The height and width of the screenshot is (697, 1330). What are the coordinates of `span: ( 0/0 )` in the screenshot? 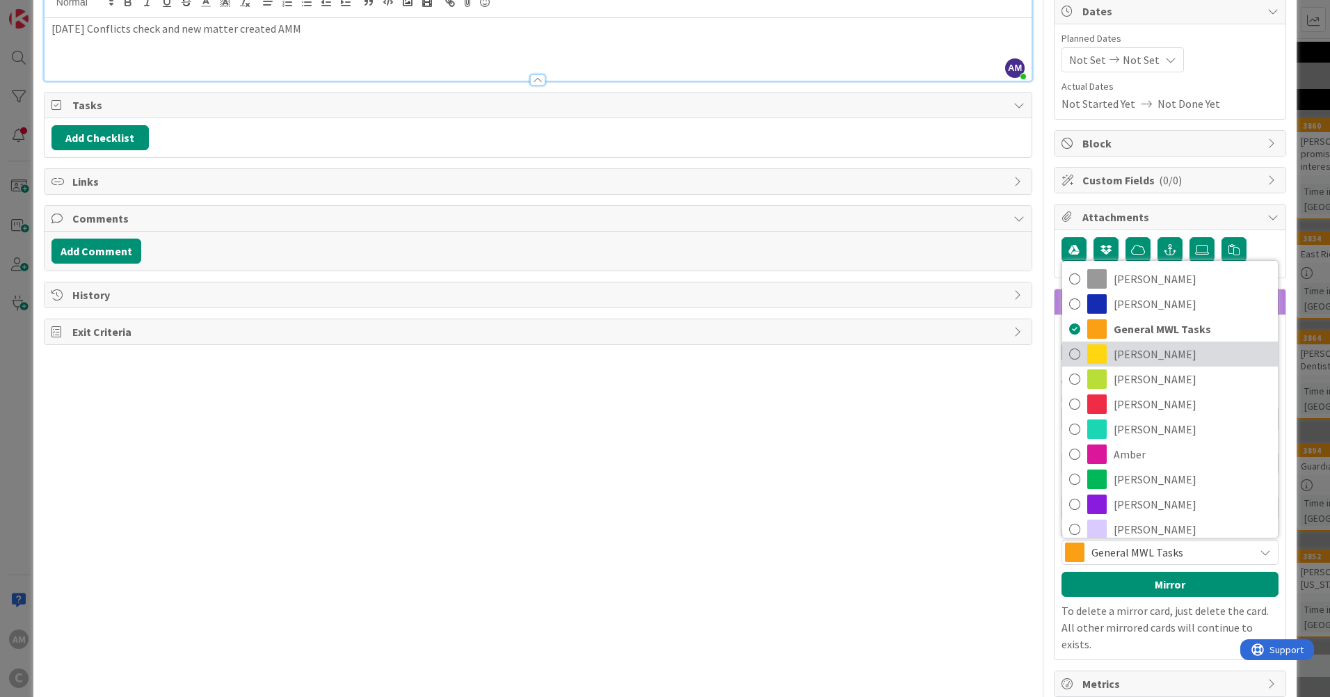 It's located at (1170, 180).